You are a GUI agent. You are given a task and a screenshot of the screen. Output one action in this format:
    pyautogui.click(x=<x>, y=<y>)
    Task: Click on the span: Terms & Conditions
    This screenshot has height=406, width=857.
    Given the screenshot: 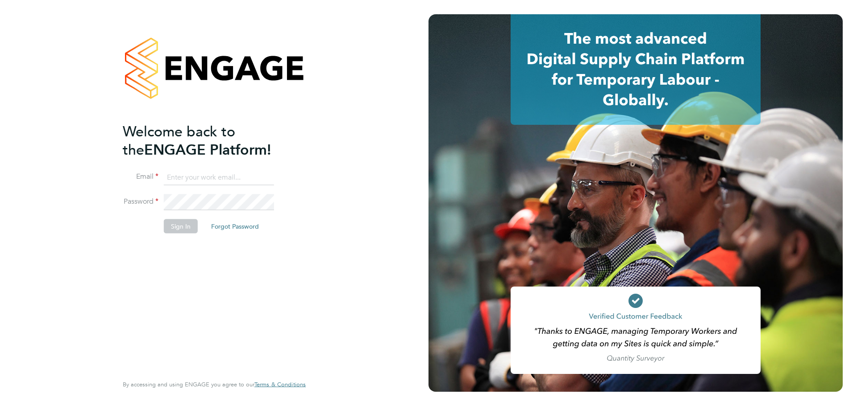 What is the action you would take?
    pyautogui.click(x=280, y=385)
    